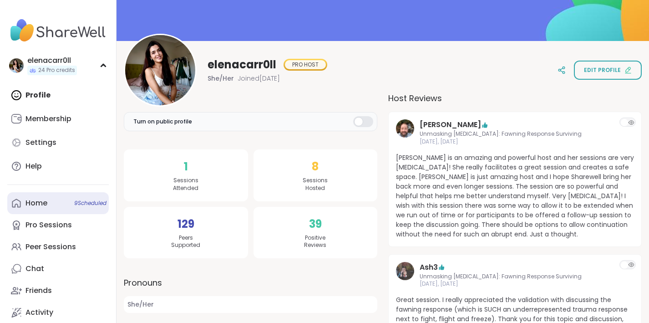 The width and height of the screenshot is (649, 323). I want to click on div: Membership, so click(48, 119).